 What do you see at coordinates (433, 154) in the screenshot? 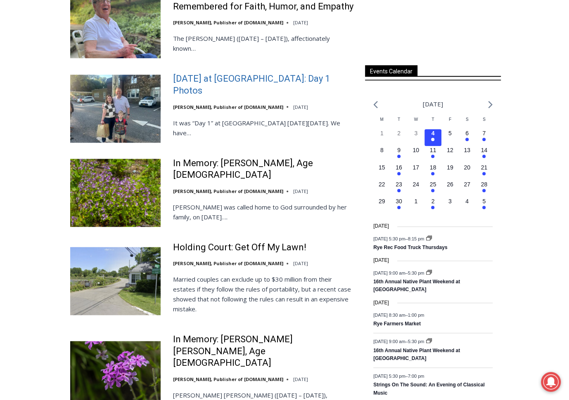
I see `button: 11 Has events` at bounding box center [433, 154].